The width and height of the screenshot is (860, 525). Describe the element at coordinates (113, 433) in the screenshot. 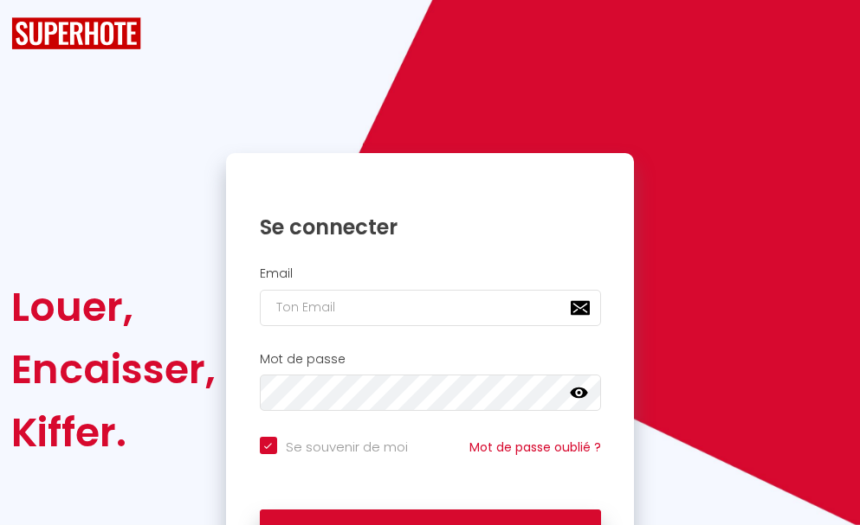

I see `div: Kiffer.` at that location.